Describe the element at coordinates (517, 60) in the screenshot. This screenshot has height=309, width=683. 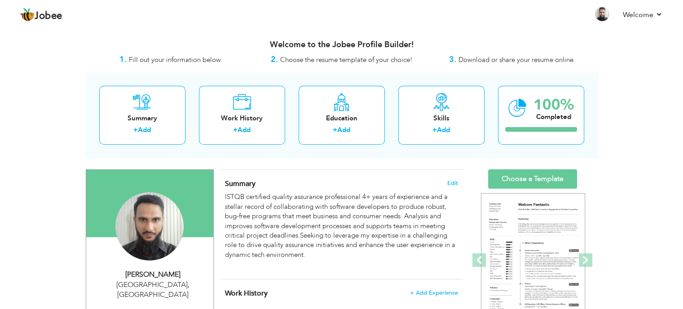
I see `span: Download or share your resume online.` at that location.